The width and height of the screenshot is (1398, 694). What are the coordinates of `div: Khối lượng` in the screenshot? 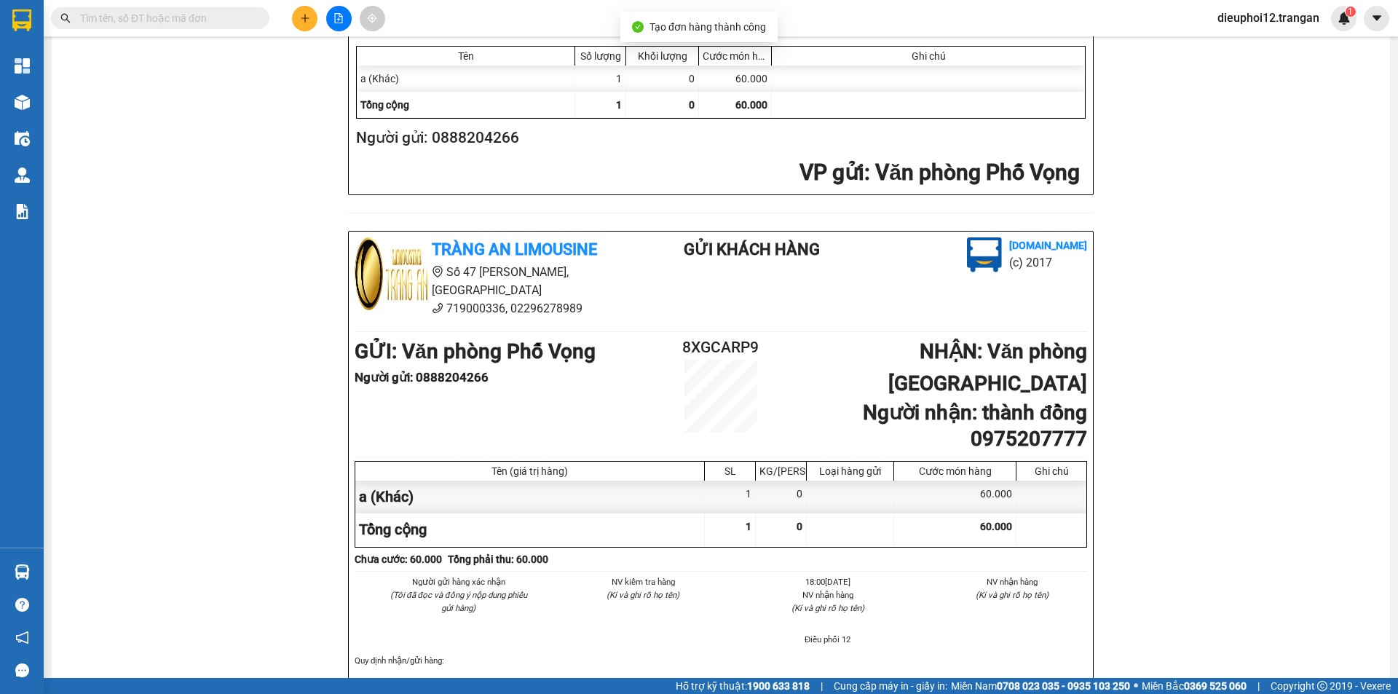 It's located at (662, 56).